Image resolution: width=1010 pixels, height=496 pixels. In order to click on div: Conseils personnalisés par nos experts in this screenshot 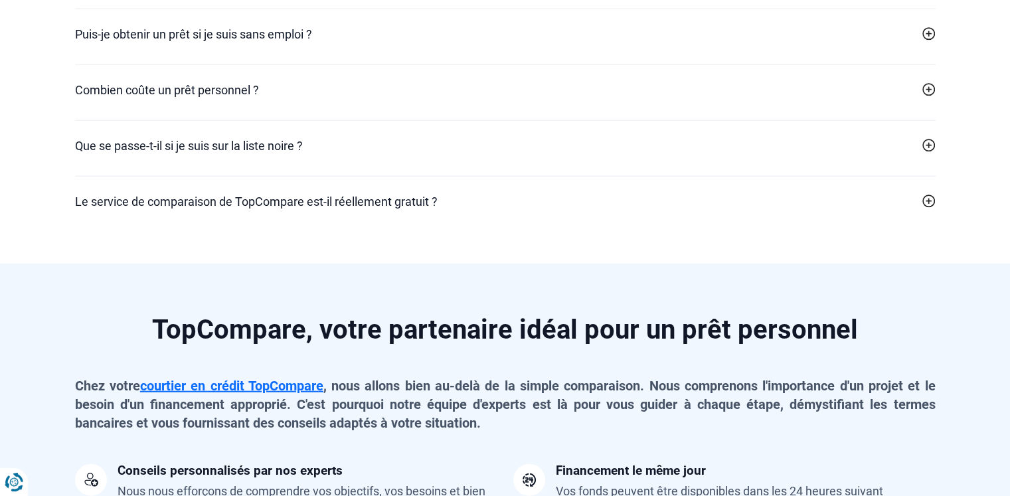, I will do `click(230, 470)`.